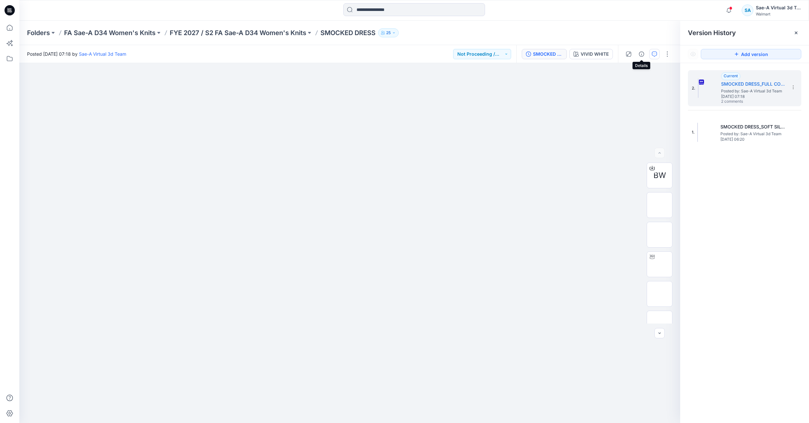 Image resolution: width=809 pixels, height=423 pixels. Describe the element at coordinates (110, 33) in the screenshot. I see `p: FA Sae-A D34 Women's Knits` at that location.